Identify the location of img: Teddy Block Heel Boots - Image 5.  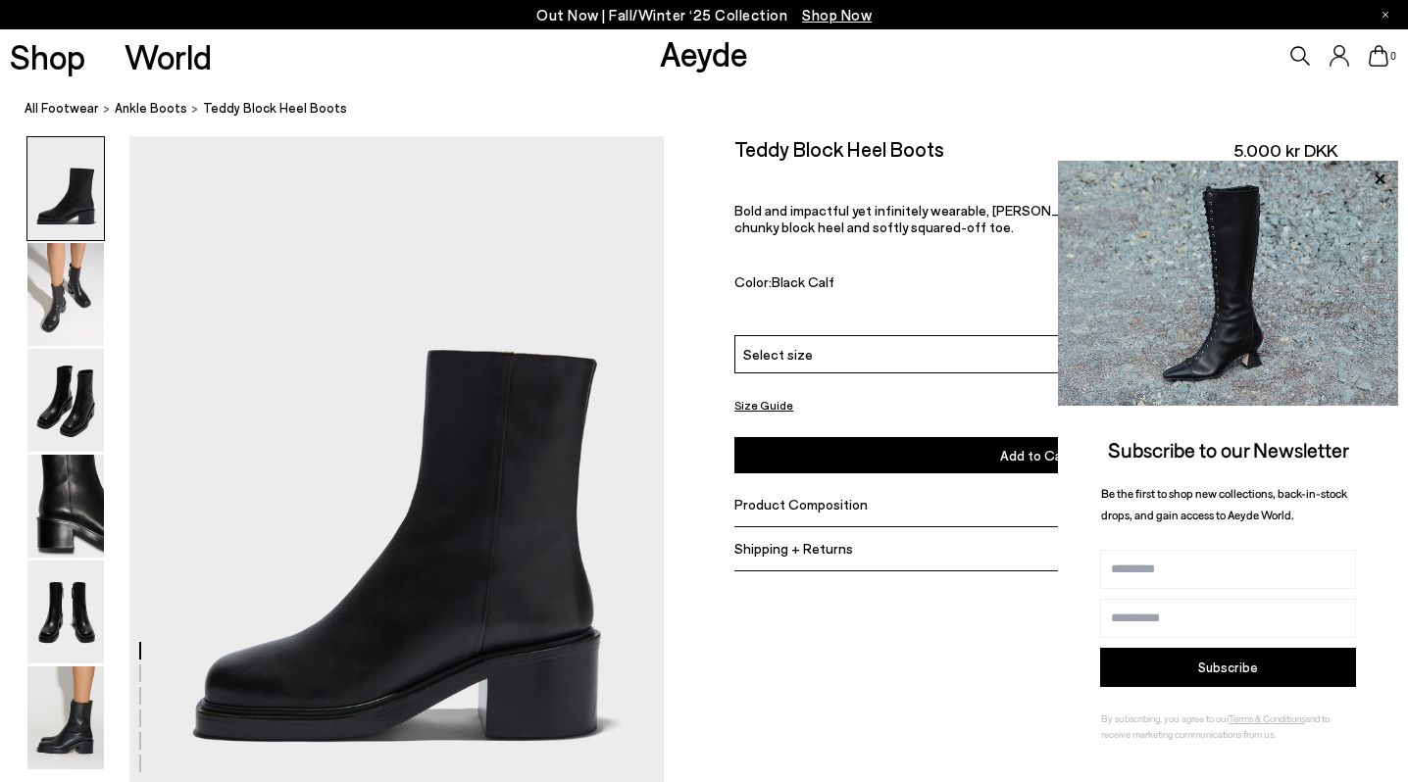
(66, 612).